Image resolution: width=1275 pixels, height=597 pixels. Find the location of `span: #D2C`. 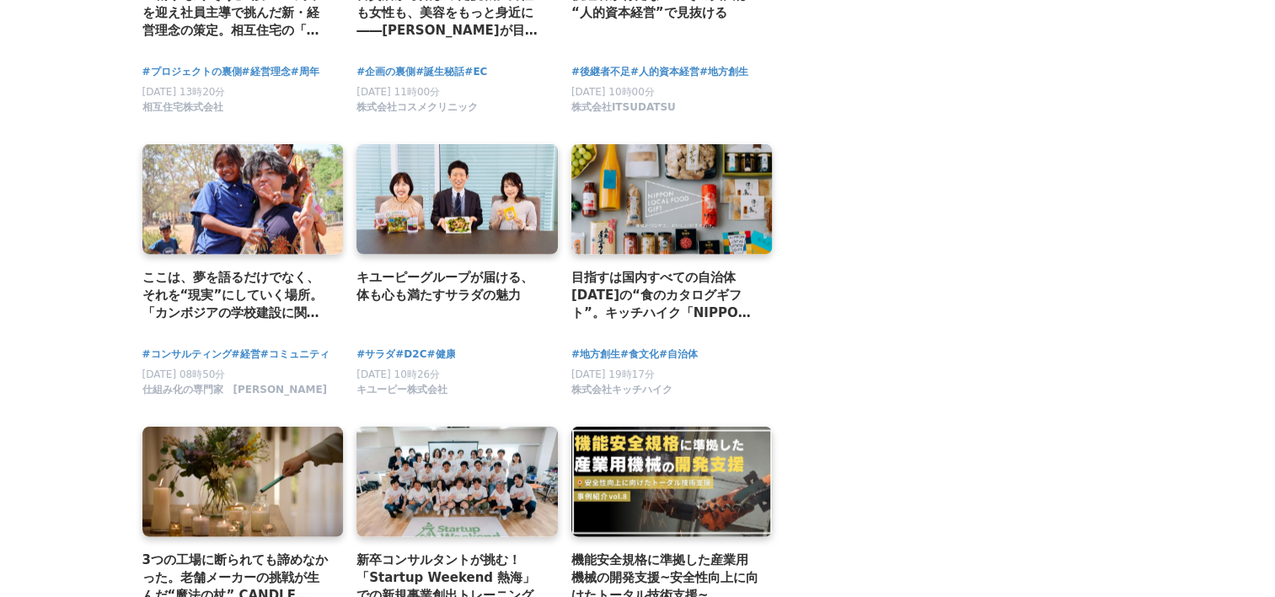

span: #D2C is located at coordinates (411, 354).